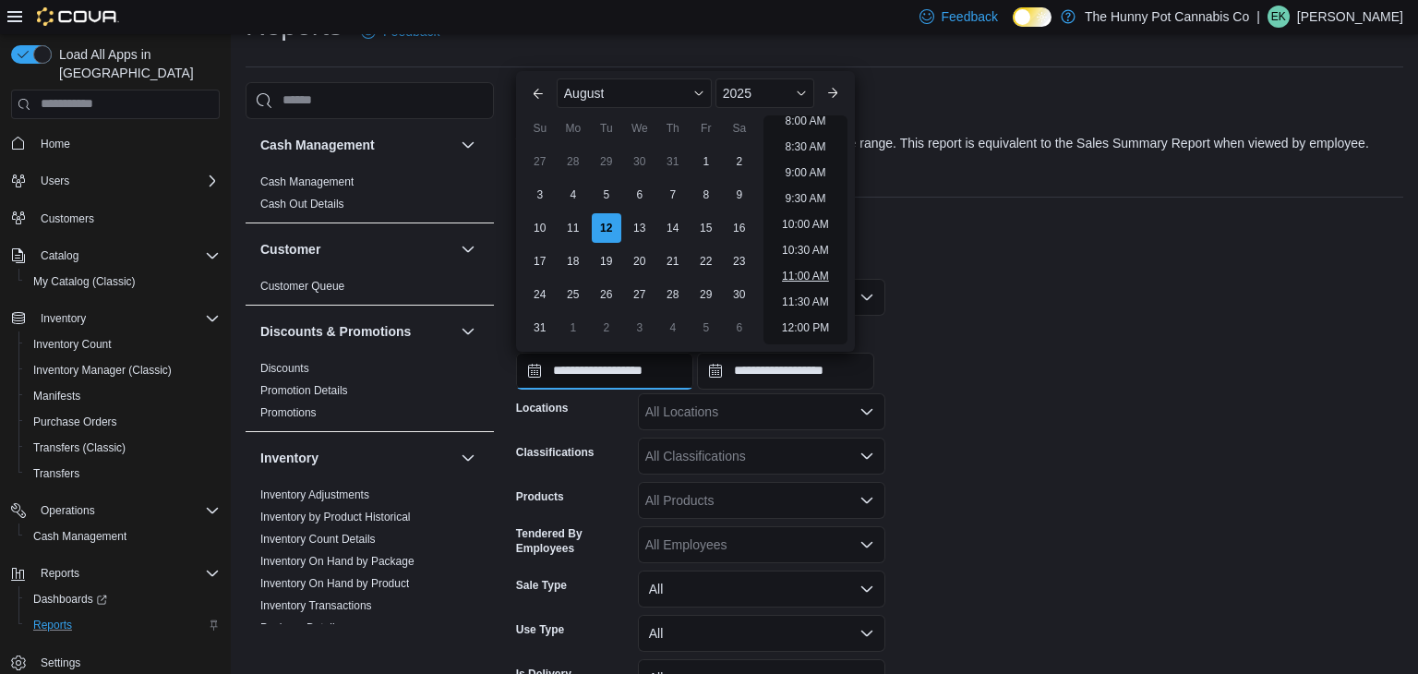 This screenshot has width=1418, height=674. Describe the element at coordinates (805, 354) in the screenshot. I see `li: 12:30 PM` at that location.